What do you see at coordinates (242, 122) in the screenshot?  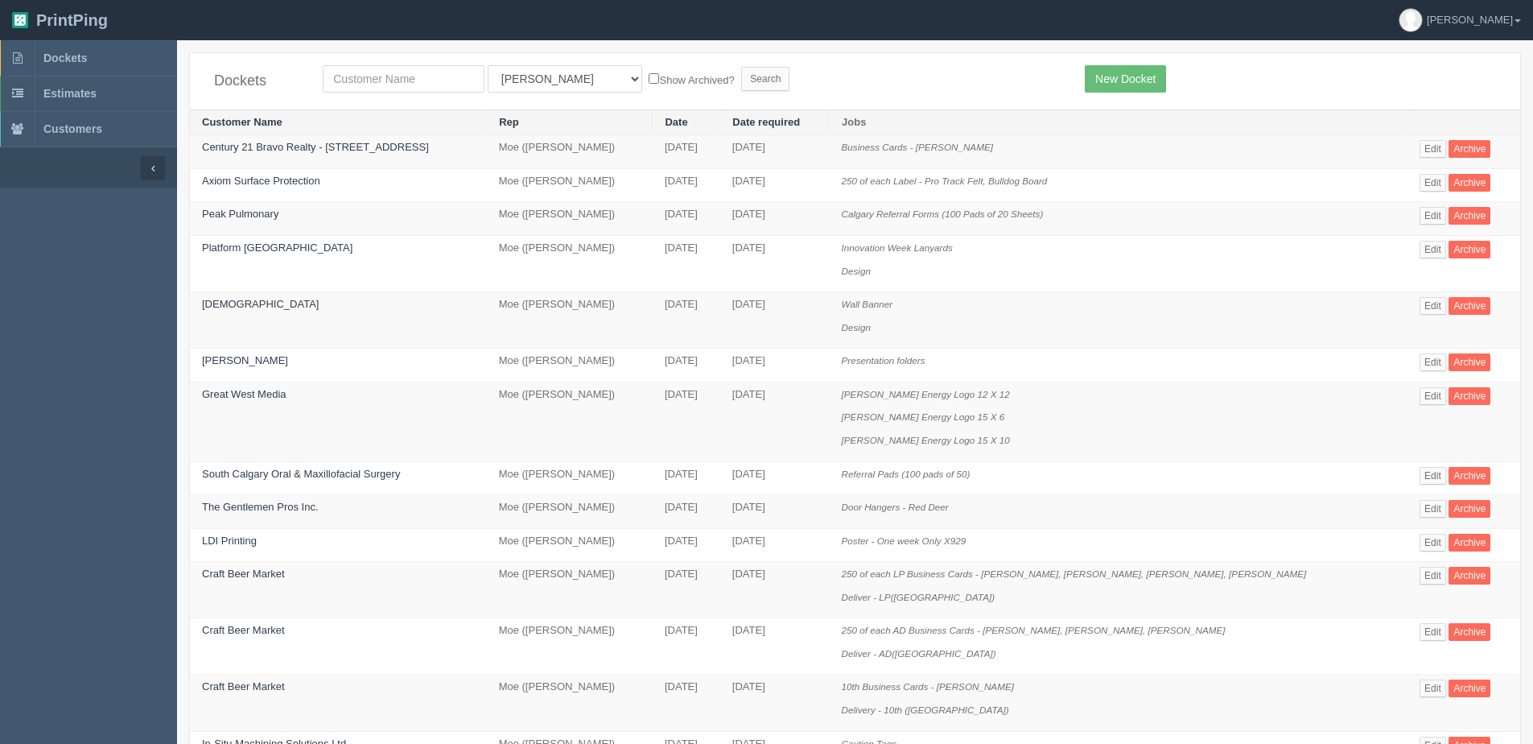 I see `a: Customer Name` at bounding box center [242, 122].